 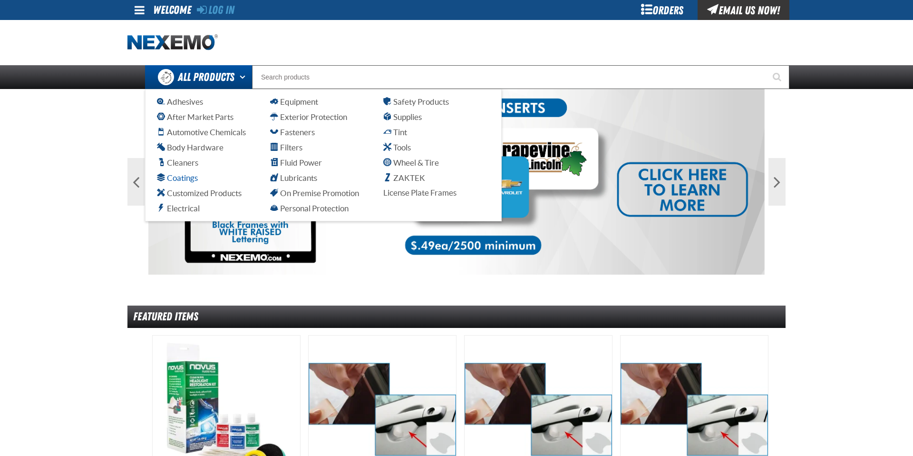 I want to click on button: Open All Products pages, so click(x=244, y=77).